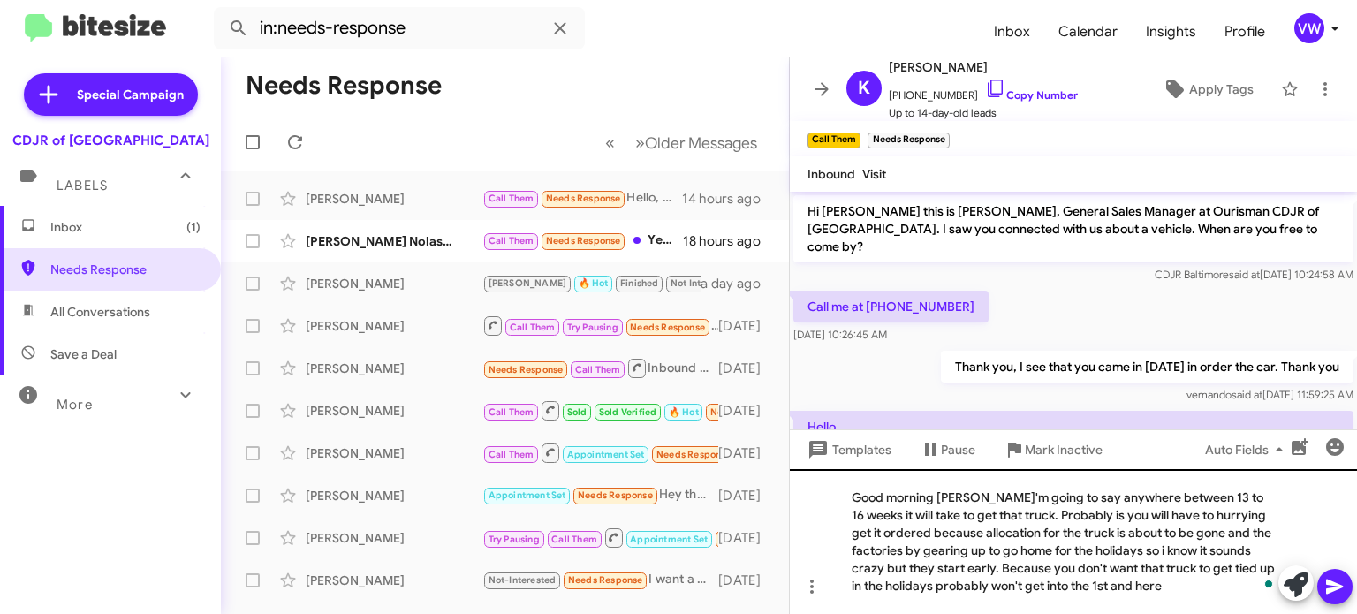 Image resolution: width=1357 pixels, height=614 pixels. Describe the element at coordinates (600, 495) in the screenshot. I see `div: Hey there i told you to send the pics and info of the new scackpack sunroof you said you have and...` at that location.